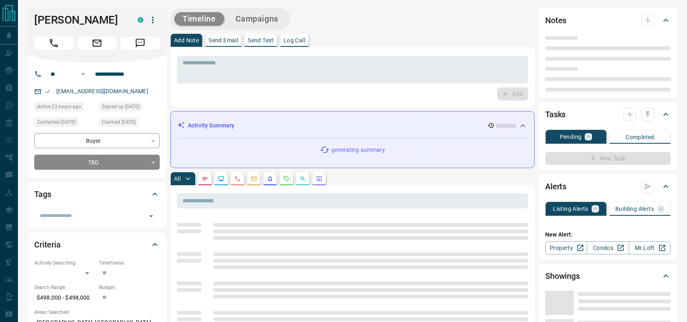 This screenshot has height=322, width=687. Describe the element at coordinates (608, 115) in the screenshot. I see `div: Tasks` at that location.